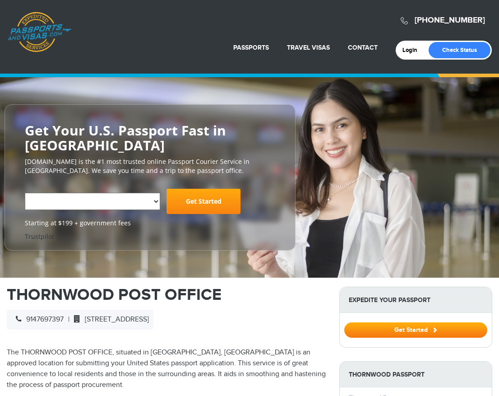 This screenshot has height=396, width=499. Describe the element at coordinates (39, 236) in the screenshot. I see `a: Trustpilot` at that location.